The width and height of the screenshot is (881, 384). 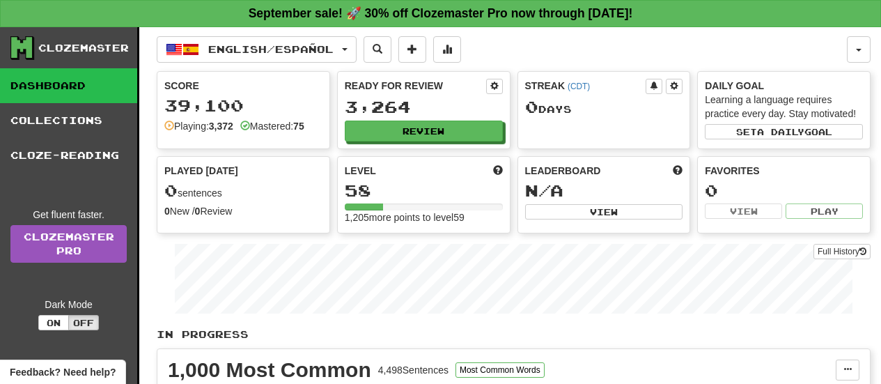 What do you see at coordinates (544, 190) in the screenshot?
I see `span: N/A` at bounding box center [544, 190].